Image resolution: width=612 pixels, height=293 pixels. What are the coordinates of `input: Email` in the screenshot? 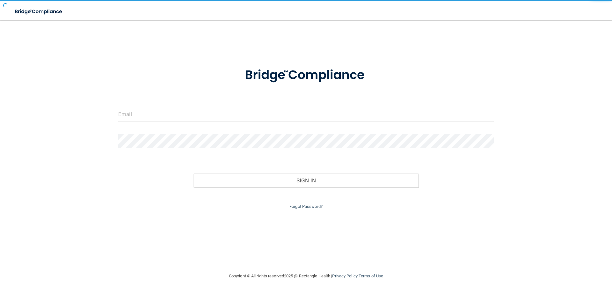 It's located at (306, 114).